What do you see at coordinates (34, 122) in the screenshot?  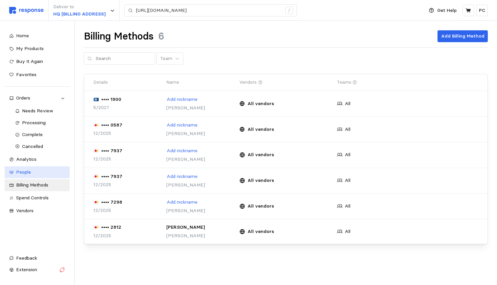 I see `span: Processing` at bounding box center [34, 122].